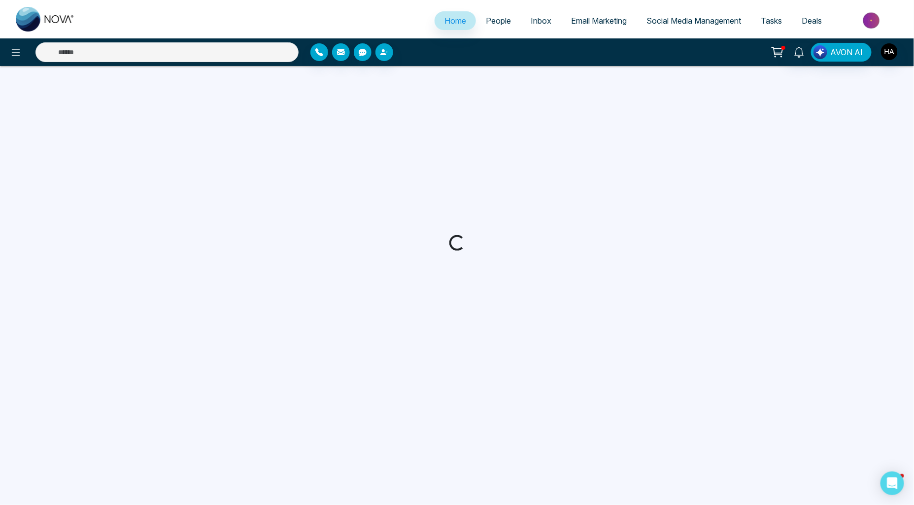  What do you see at coordinates (771, 21) in the screenshot?
I see `span: Tasks` at bounding box center [771, 21].